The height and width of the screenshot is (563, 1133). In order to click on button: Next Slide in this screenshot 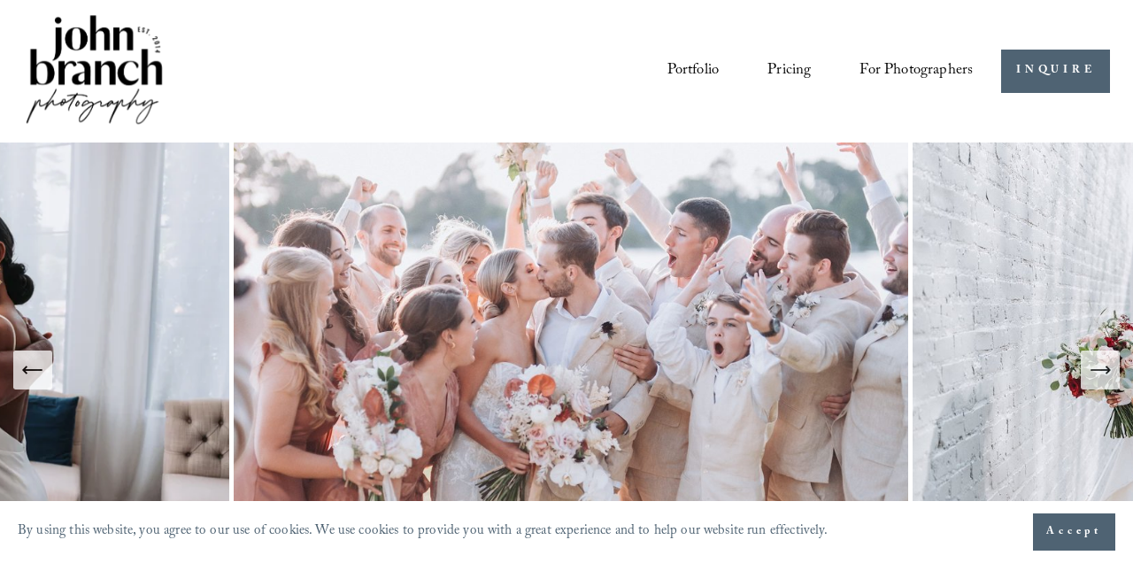, I will do `click(1100, 370)`.